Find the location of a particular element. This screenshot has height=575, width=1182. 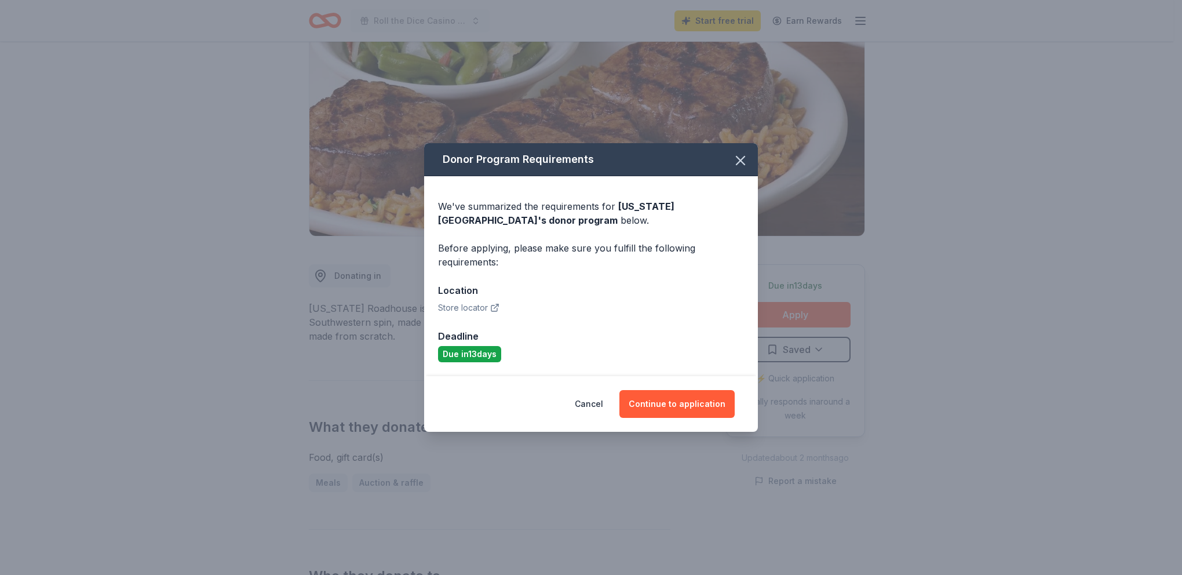

button: Store locator is located at coordinates (469, 308).